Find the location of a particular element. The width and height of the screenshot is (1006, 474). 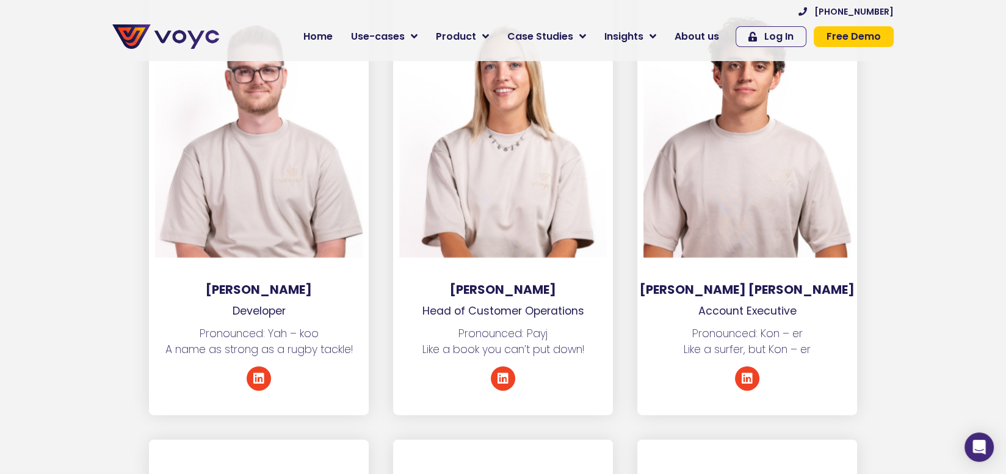

a: Log In is located at coordinates (771, 37).